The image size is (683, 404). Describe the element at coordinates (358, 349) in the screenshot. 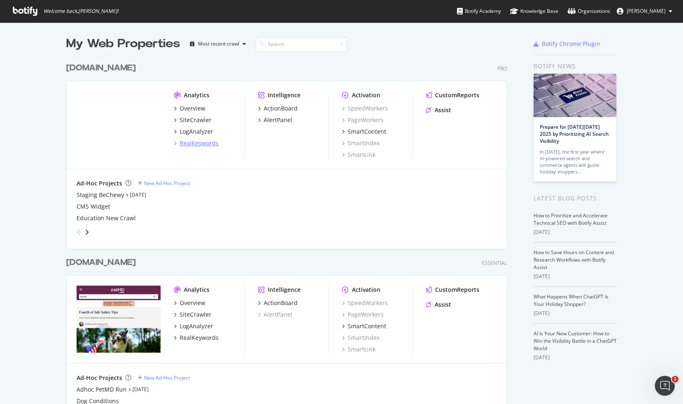

I see `div: SmartLink` at that location.